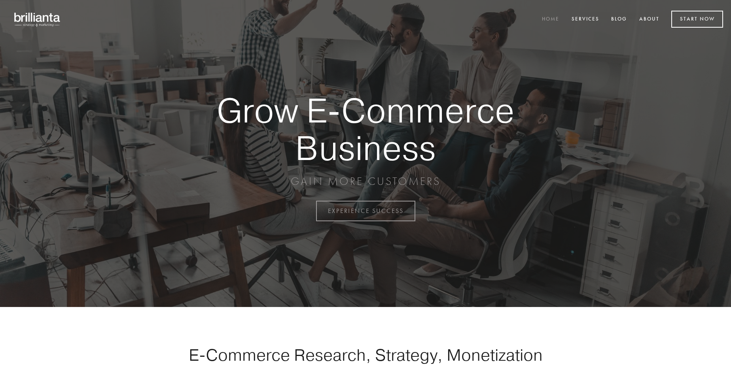 This screenshot has height=371, width=731. Describe the element at coordinates (365, 211) in the screenshot. I see `a: EXPERIENCE SUCCESS` at that location.